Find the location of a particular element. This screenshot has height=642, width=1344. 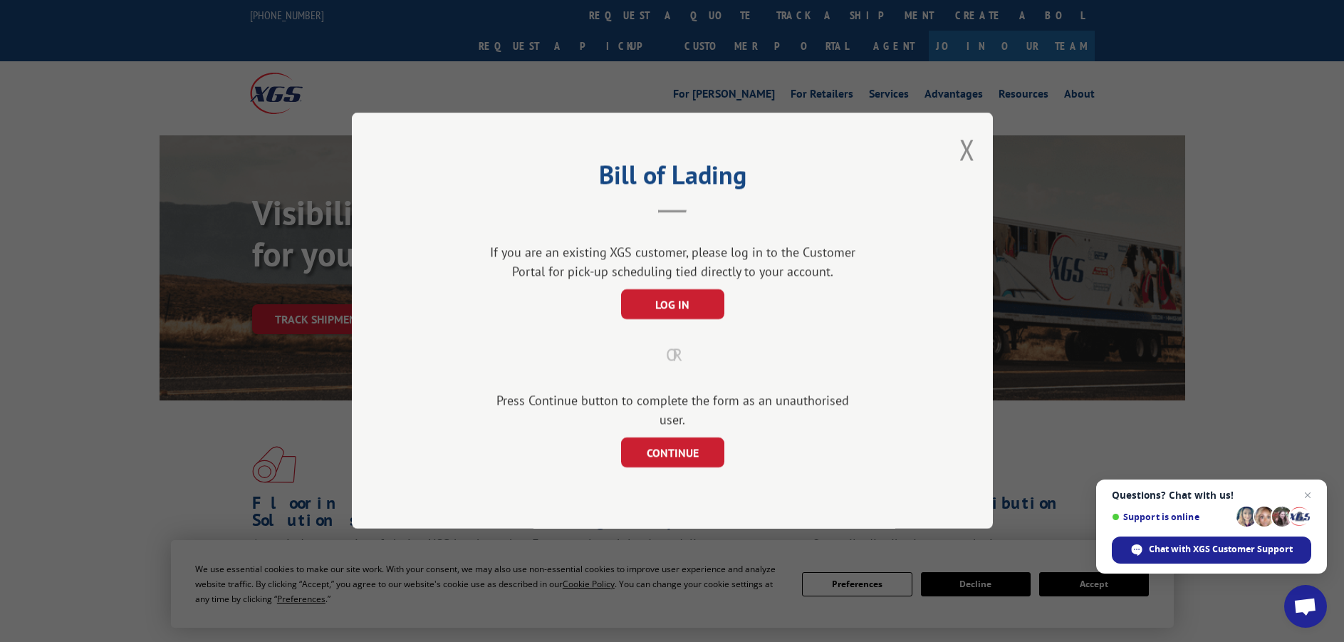

a: LOG IN is located at coordinates (672, 306).